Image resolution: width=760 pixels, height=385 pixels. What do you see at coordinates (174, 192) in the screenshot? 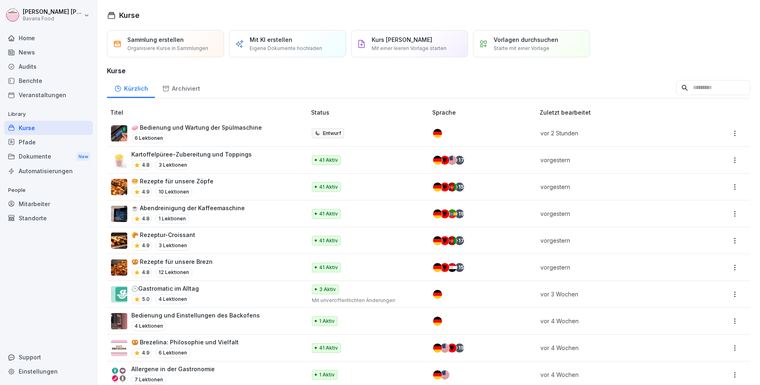
I see `p: 10 Lektionen` at bounding box center [174, 192].